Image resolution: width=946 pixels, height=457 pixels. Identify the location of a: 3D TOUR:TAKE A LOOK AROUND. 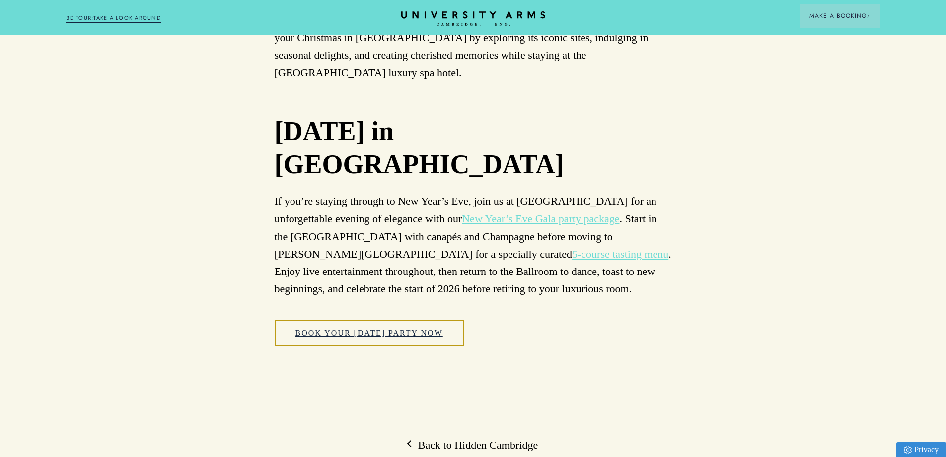
(113, 18).